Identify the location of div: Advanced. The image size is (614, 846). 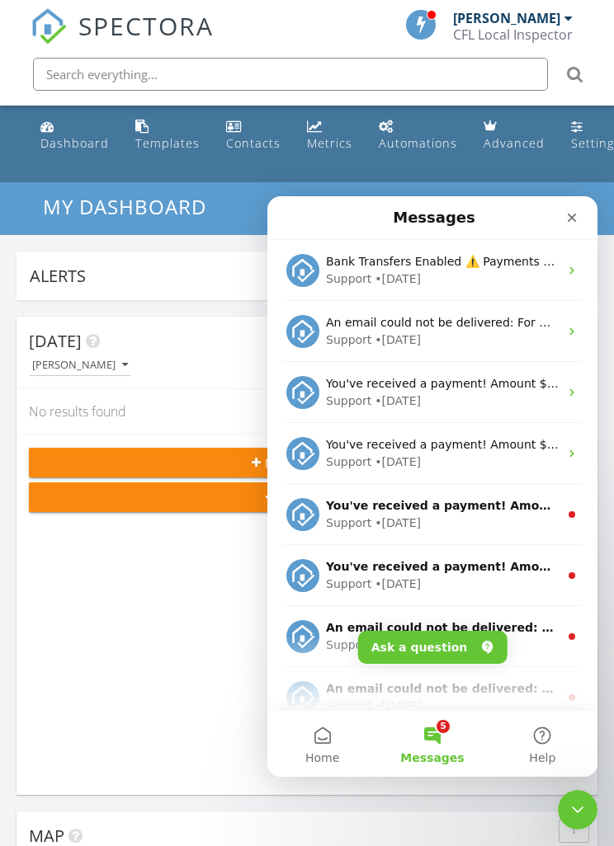
(514, 143).